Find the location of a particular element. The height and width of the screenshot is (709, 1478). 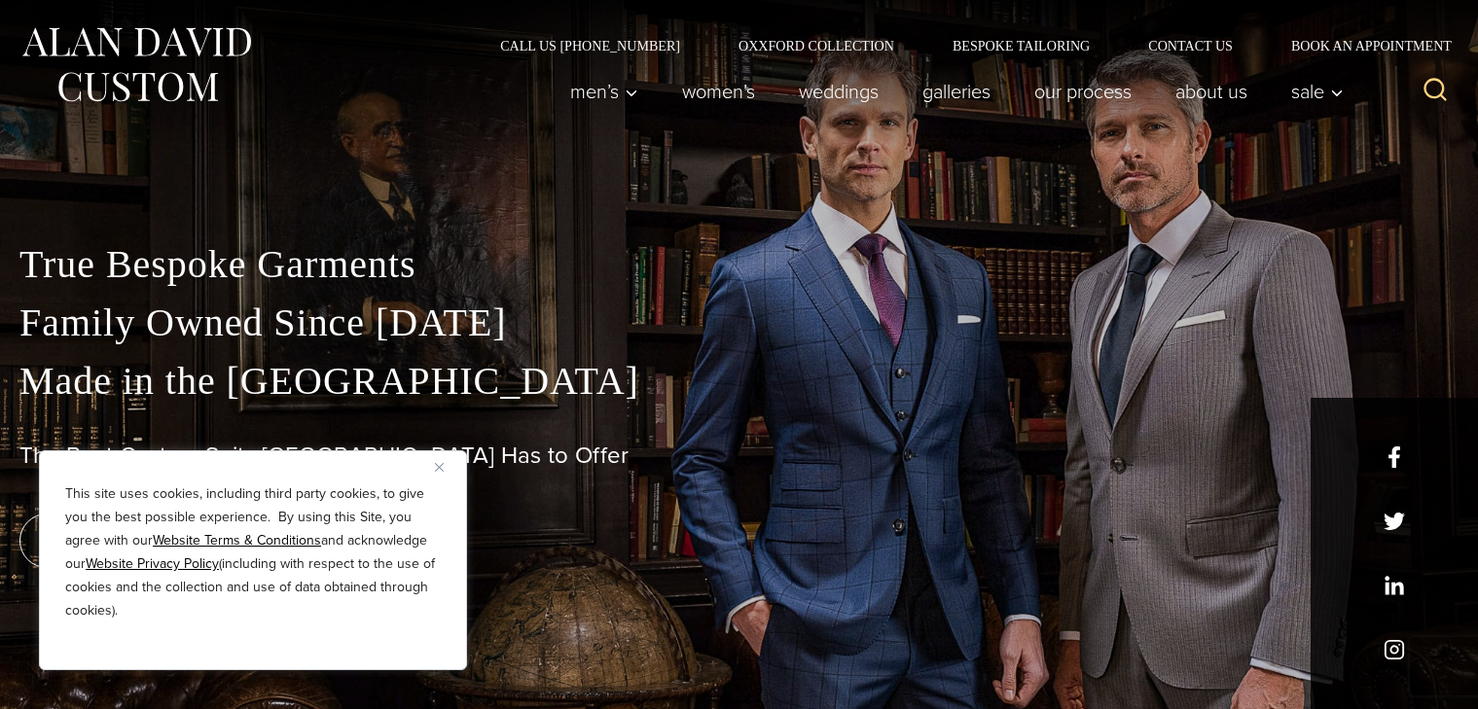

nav: Primary Navigation is located at coordinates (951, 91).